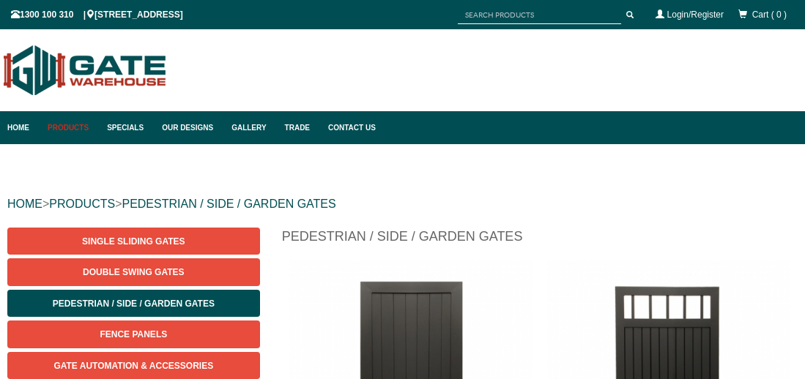 The height and width of the screenshot is (379, 805). I want to click on span: Double Swing Gates, so click(133, 272).